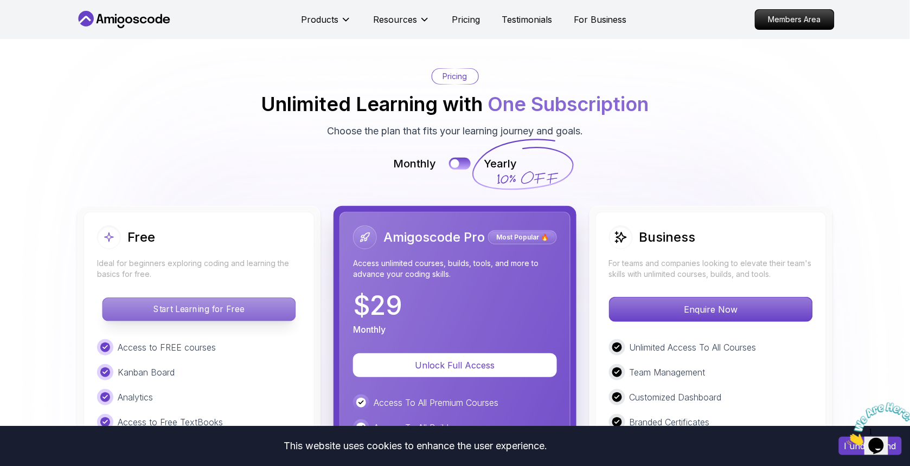 The width and height of the screenshot is (910, 466). I want to click on button: Unlock Full Access, so click(455, 365).